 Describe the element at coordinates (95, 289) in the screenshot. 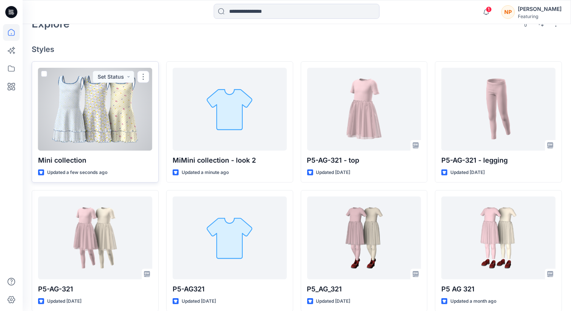

I see `p: P5-AG-321` at that location.